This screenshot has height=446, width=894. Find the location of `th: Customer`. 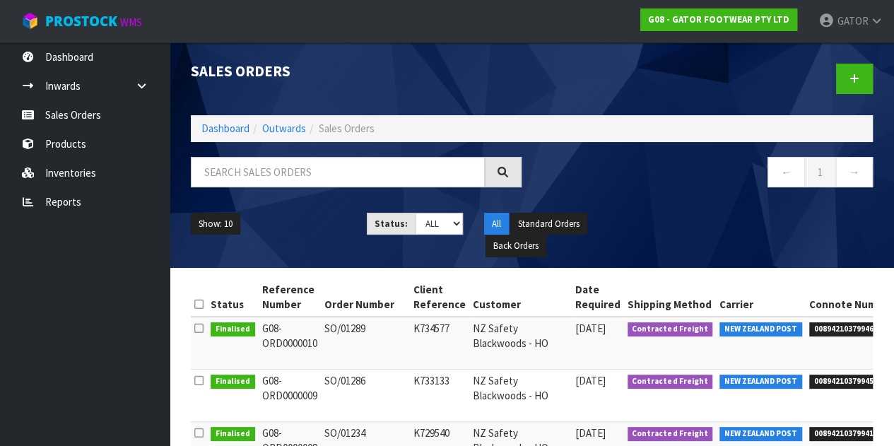

th: Customer is located at coordinates (520, 298).